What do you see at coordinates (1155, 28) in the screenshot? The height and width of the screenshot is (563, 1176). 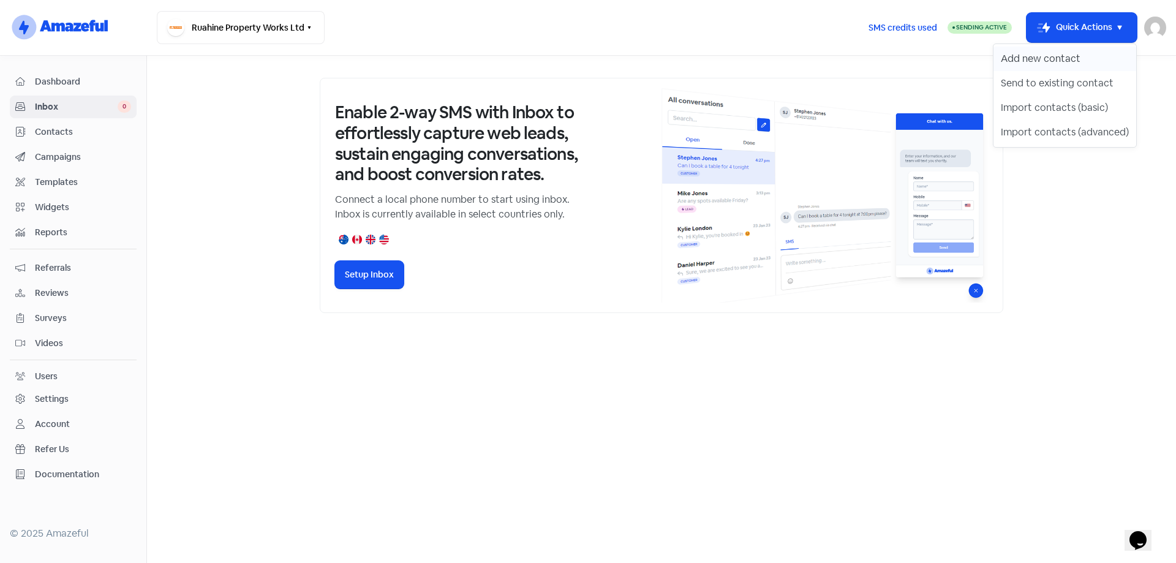 I see `img: User` at bounding box center [1155, 28].